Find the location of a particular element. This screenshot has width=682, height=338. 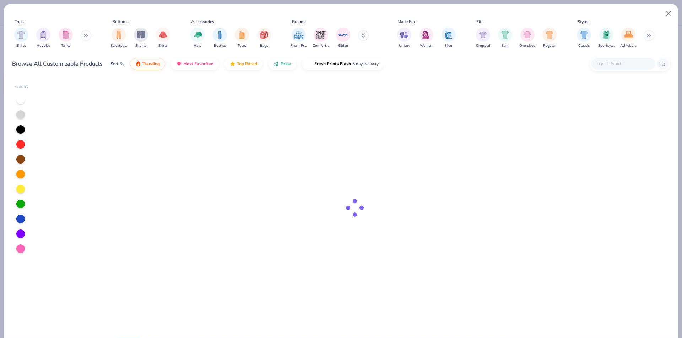

img: Women Image is located at coordinates (426, 34).